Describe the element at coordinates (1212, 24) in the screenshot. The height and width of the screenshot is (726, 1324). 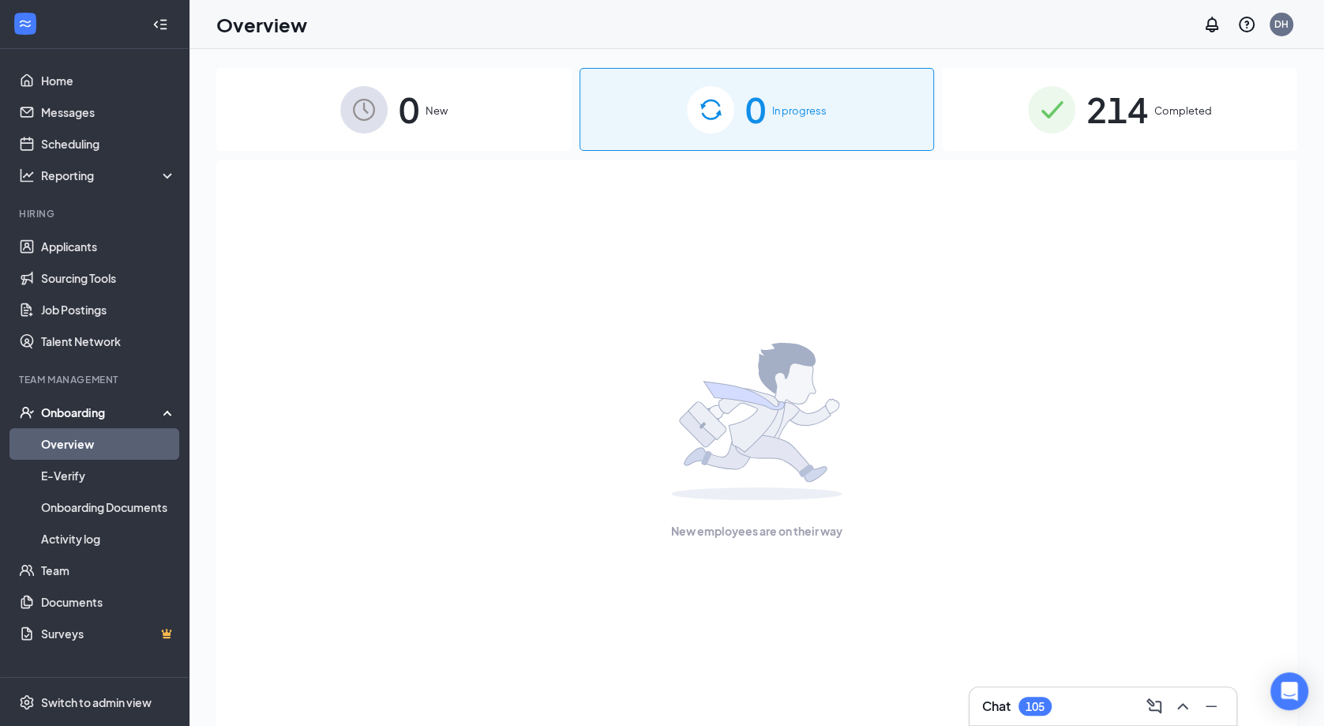
I see `svg: Notifications` at that location.